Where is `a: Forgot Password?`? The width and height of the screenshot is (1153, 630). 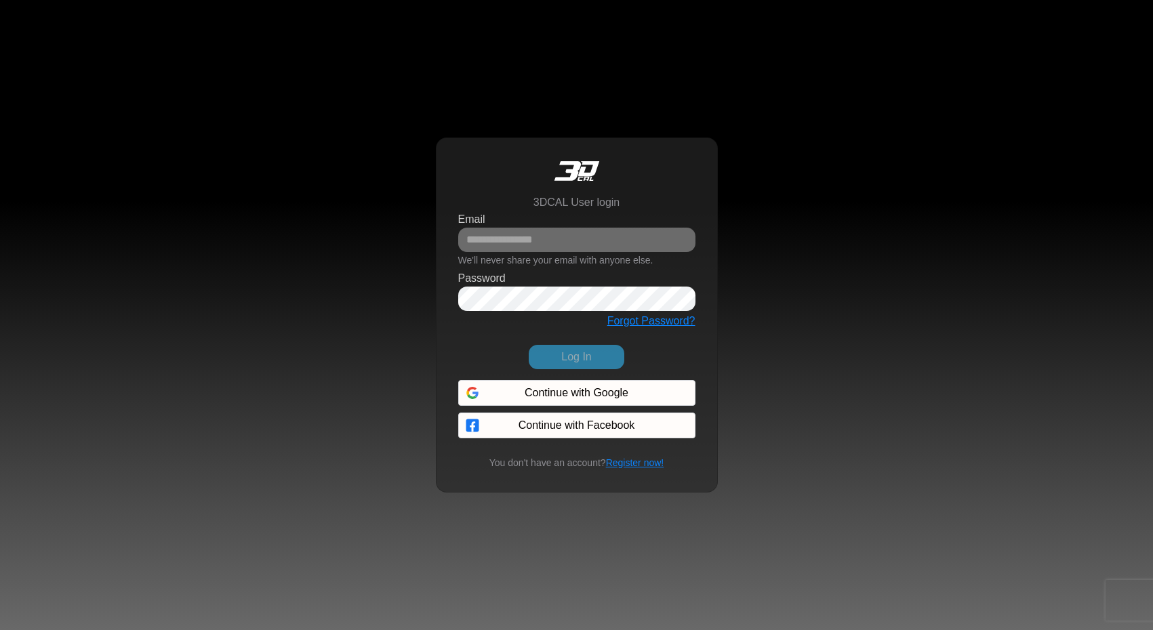 a: Forgot Password? is located at coordinates (651, 321).